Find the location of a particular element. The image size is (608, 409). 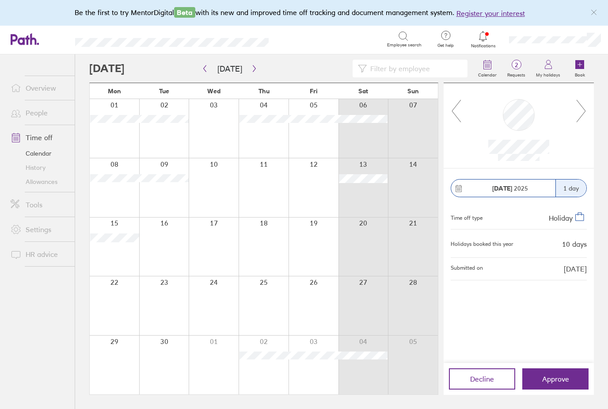

input: Filter by employee is located at coordinates (414, 68).